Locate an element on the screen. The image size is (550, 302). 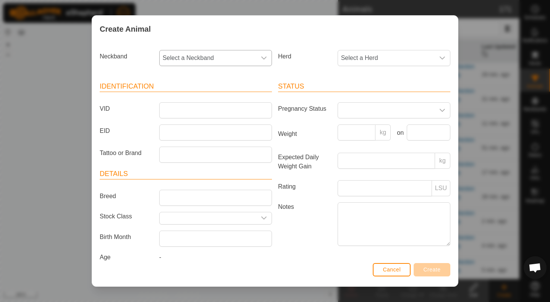
span: Select a Herd is located at coordinates (386, 58).